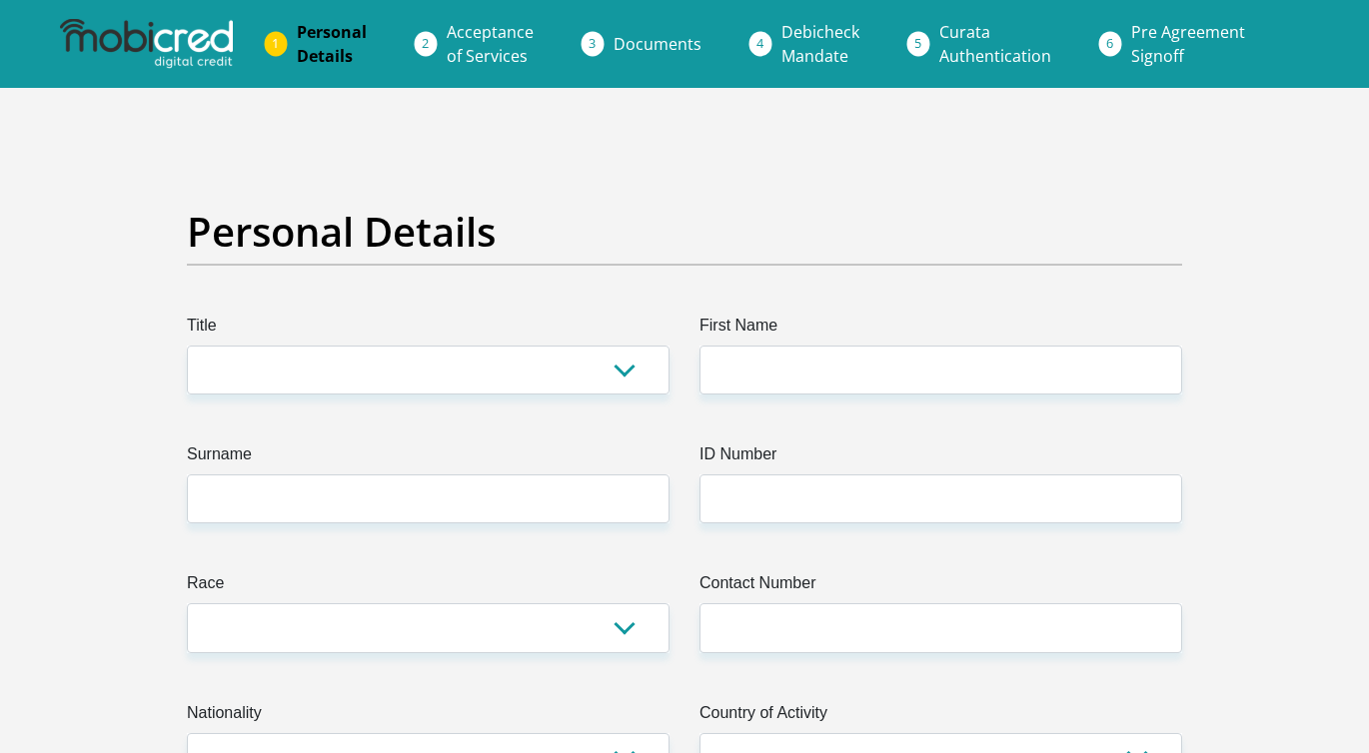 This screenshot has width=1369, height=753. What do you see at coordinates (490, 44) in the screenshot?
I see `span: Acceptance of Services` at bounding box center [490, 44].